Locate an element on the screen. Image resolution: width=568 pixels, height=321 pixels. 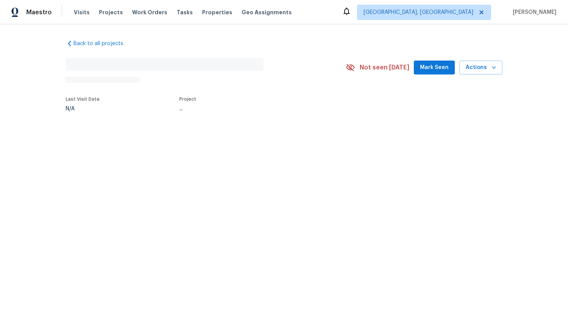
span: Project is located at coordinates (188, 99).